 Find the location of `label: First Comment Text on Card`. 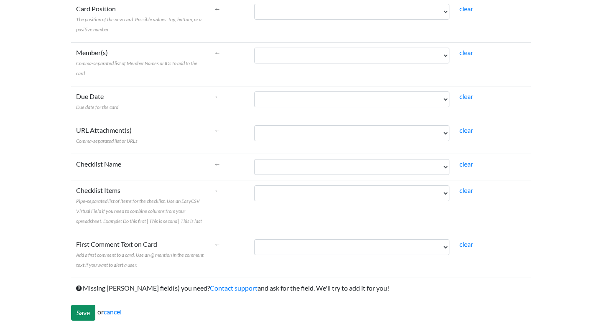

label: First Comment Text on Card is located at coordinates (140, 255).